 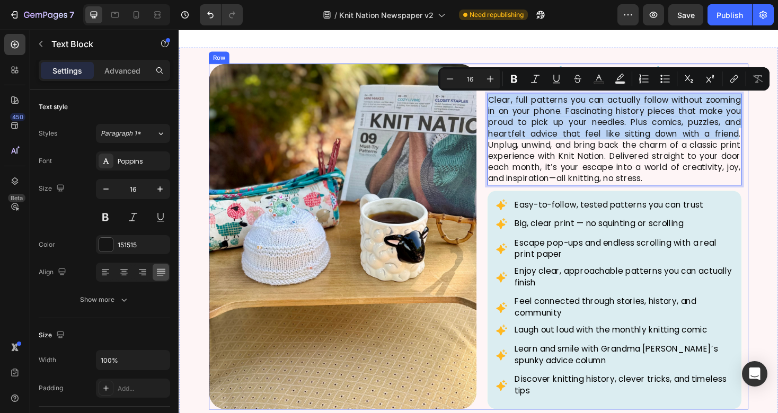 I want to click on div: 151515, so click(x=142, y=245).